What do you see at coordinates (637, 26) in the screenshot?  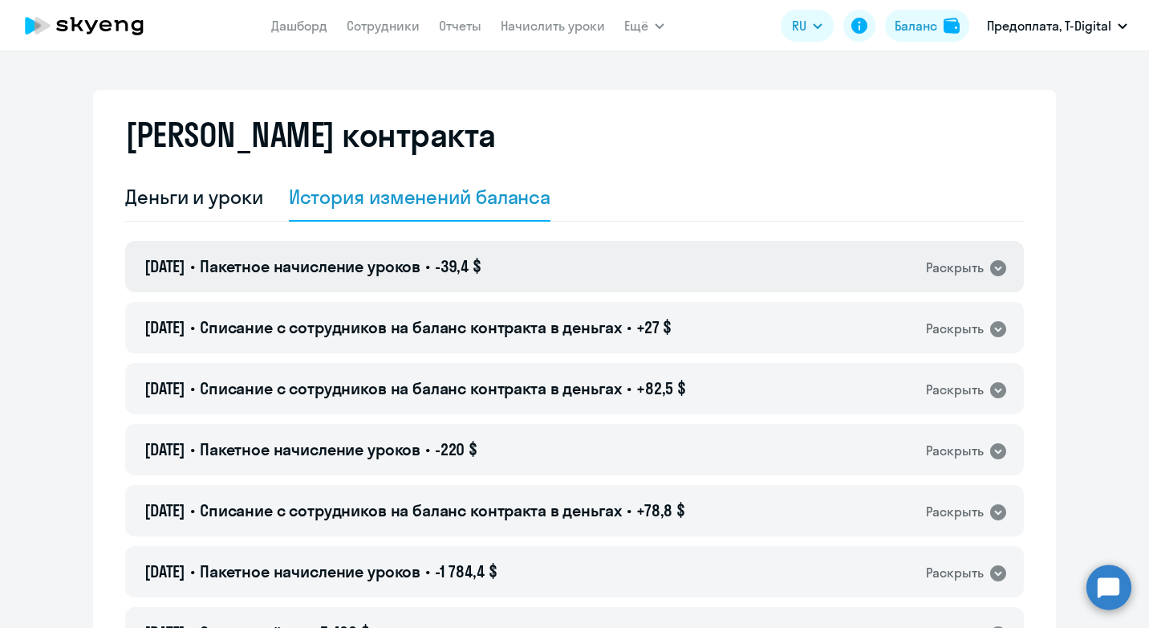 I see `span: Ещё` at bounding box center [637, 26].